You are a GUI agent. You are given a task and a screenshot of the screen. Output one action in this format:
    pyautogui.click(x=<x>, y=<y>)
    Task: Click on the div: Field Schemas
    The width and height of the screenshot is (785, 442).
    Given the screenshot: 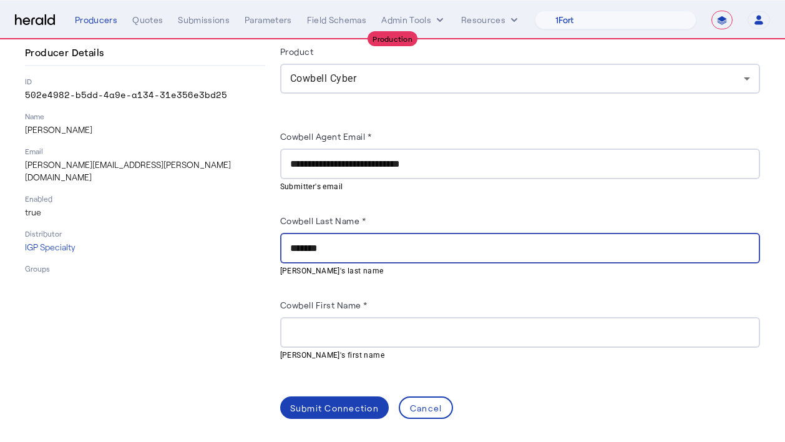 What is the action you would take?
    pyautogui.click(x=337, y=20)
    